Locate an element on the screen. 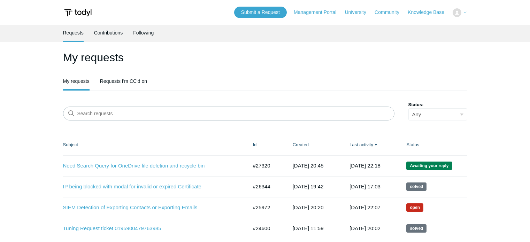 Image resolution: width=530 pixels, height=242 pixels. th: Subject is located at coordinates (154, 145).